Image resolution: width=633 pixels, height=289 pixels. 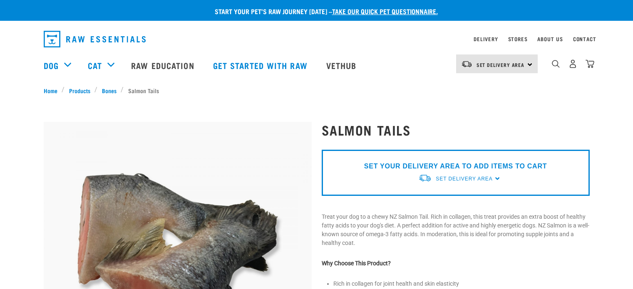 I want to click on img: user.png, so click(x=572, y=64).